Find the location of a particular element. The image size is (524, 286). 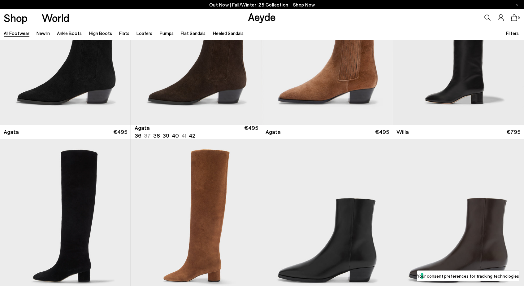

a: Pumps is located at coordinates (167, 33).